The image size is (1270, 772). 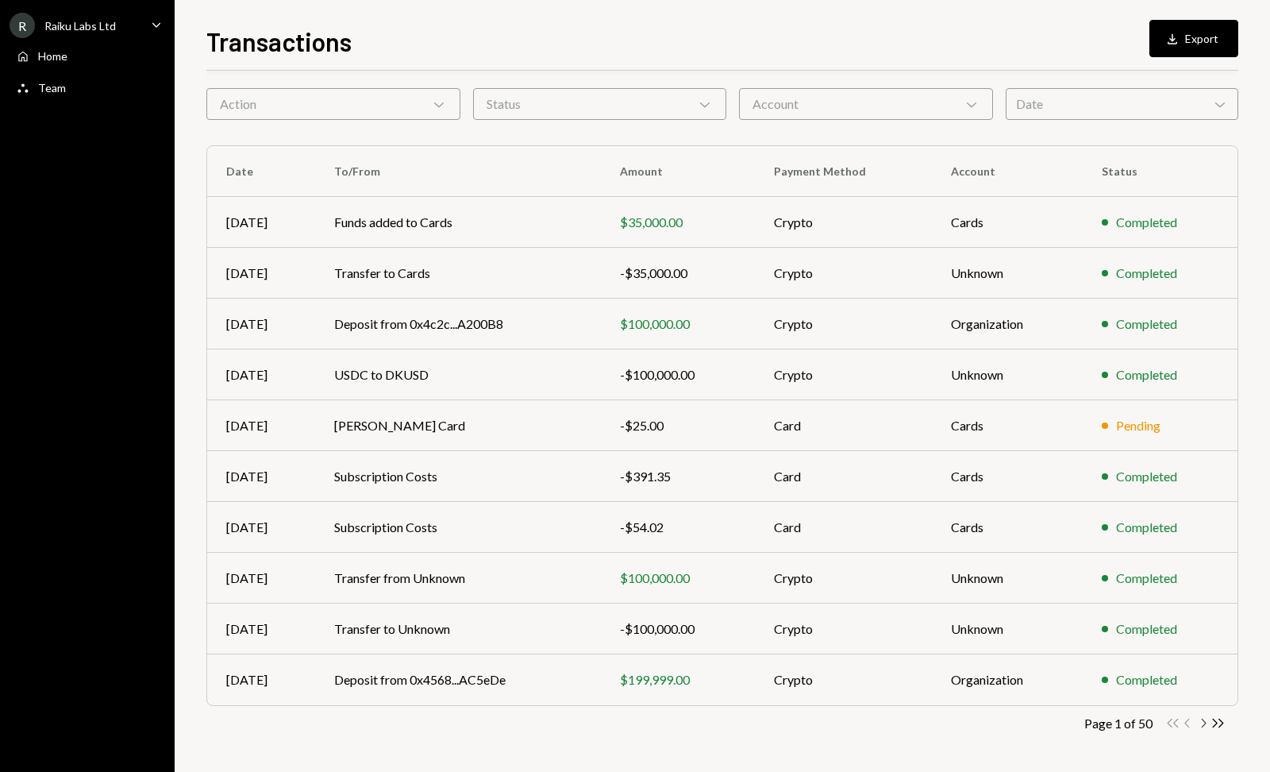 I want to click on div: Pending, so click(x=1139, y=426).